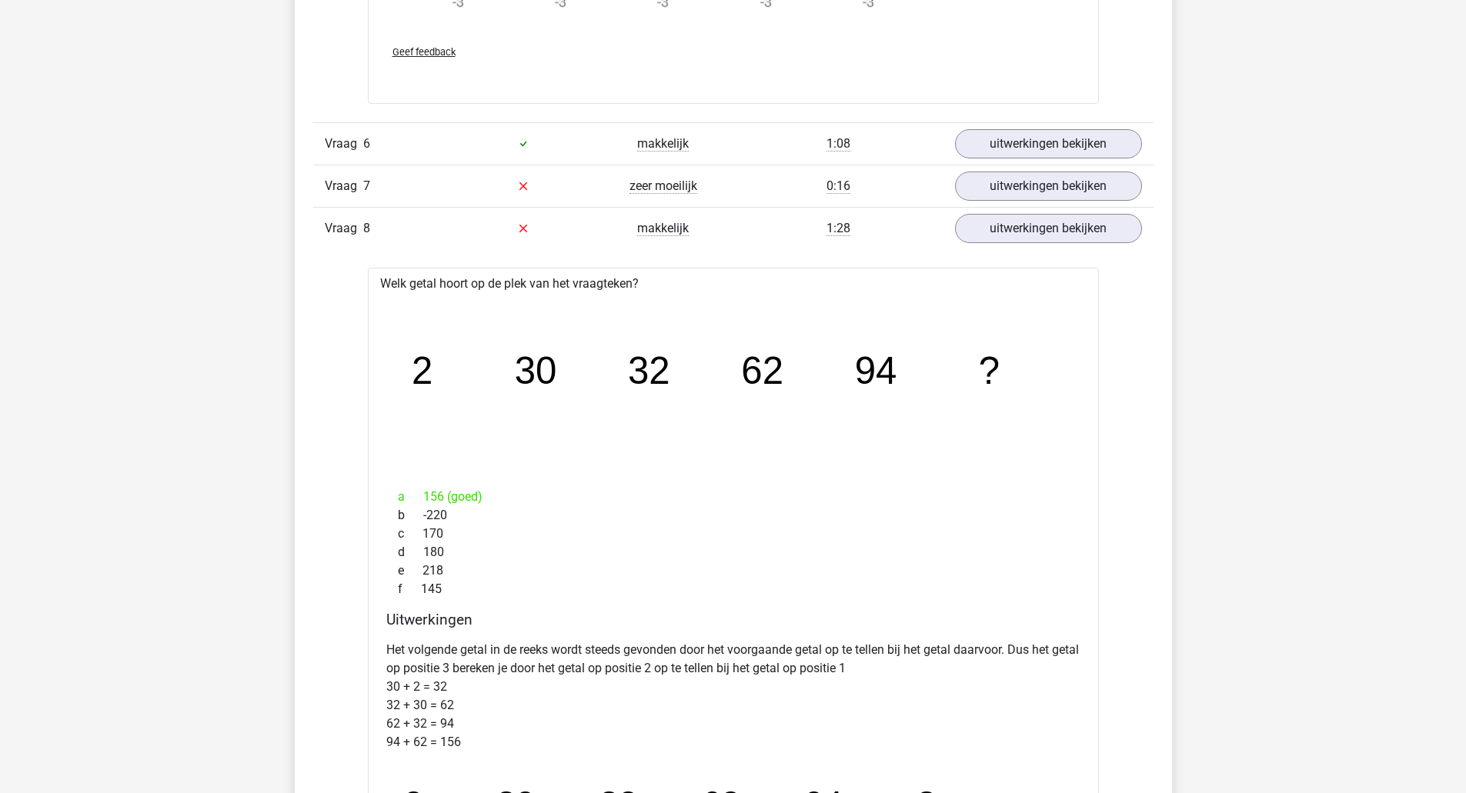 This screenshot has height=793, width=1466. Describe the element at coordinates (733, 589) in the screenshot. I see `div: 145` at that location.